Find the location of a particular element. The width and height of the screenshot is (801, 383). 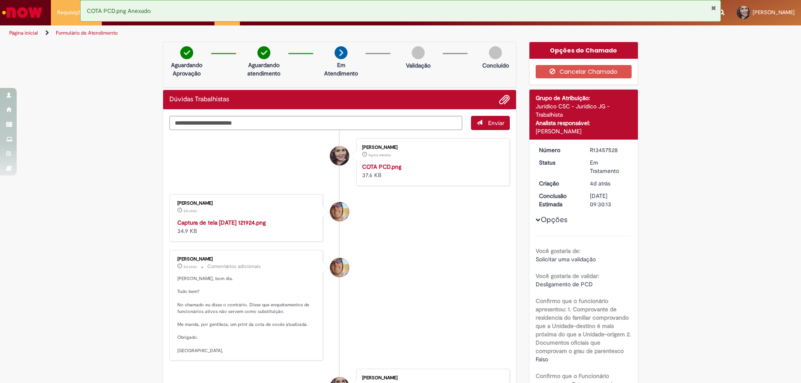

time: 30/08/2025 12:19:32 is located at coordinates (190, 267).